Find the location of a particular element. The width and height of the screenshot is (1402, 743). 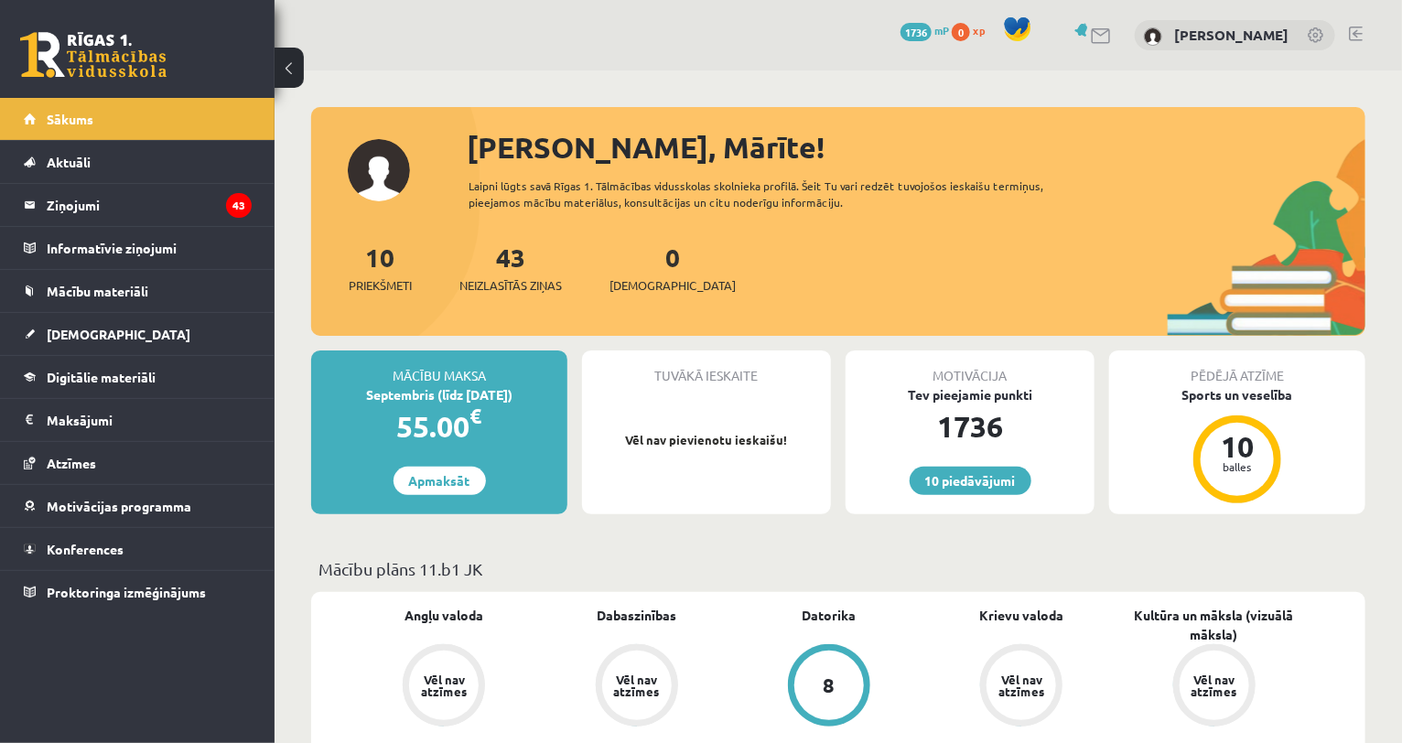

a: Sākums is located at coordinates (137, 119).